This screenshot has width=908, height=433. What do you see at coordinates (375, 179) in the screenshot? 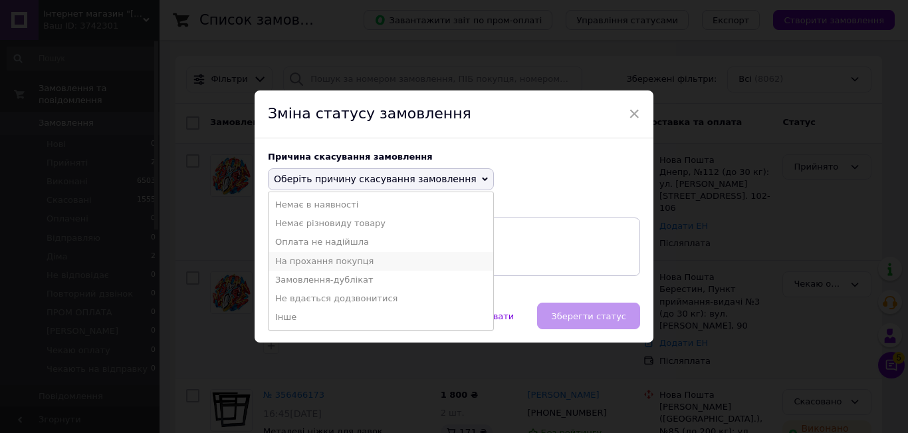
I see `span: Оберіть причину скасування замовлення` at bounding box center [375, 179].